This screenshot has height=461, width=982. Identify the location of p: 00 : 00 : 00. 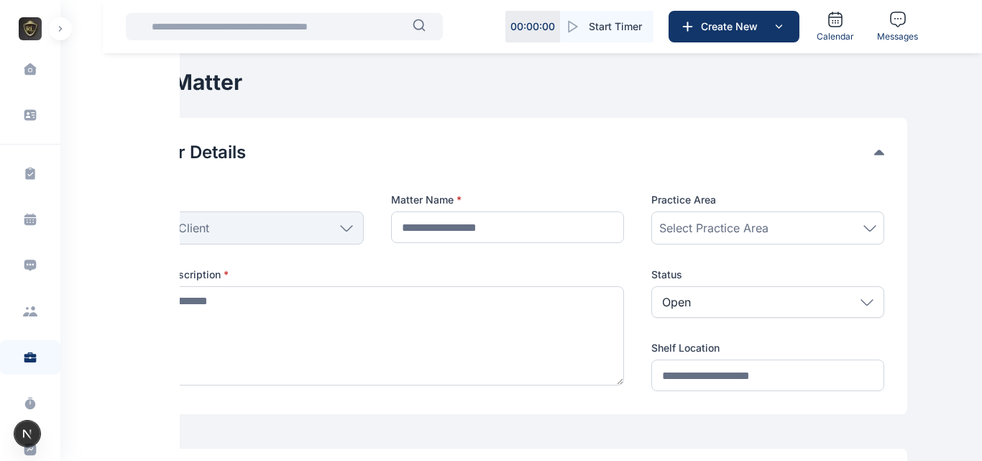
(533, 27).